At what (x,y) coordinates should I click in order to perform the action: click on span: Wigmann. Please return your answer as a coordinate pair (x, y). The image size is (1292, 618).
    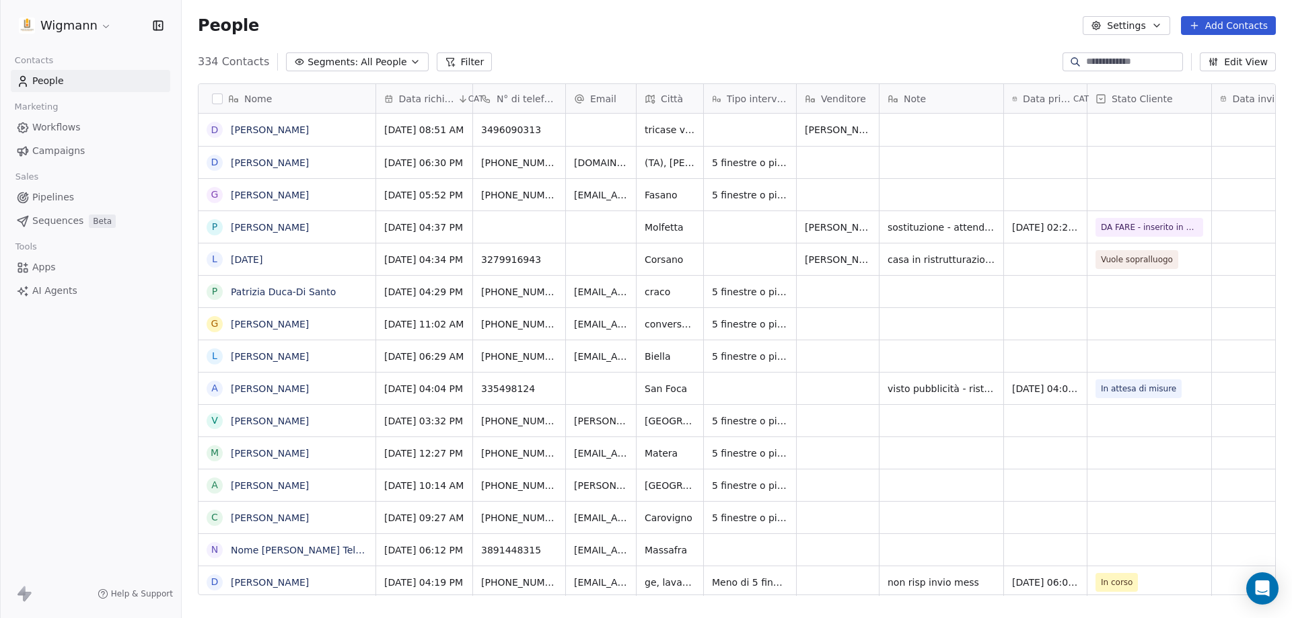
    Looking at the image, I should click on (69, 26).